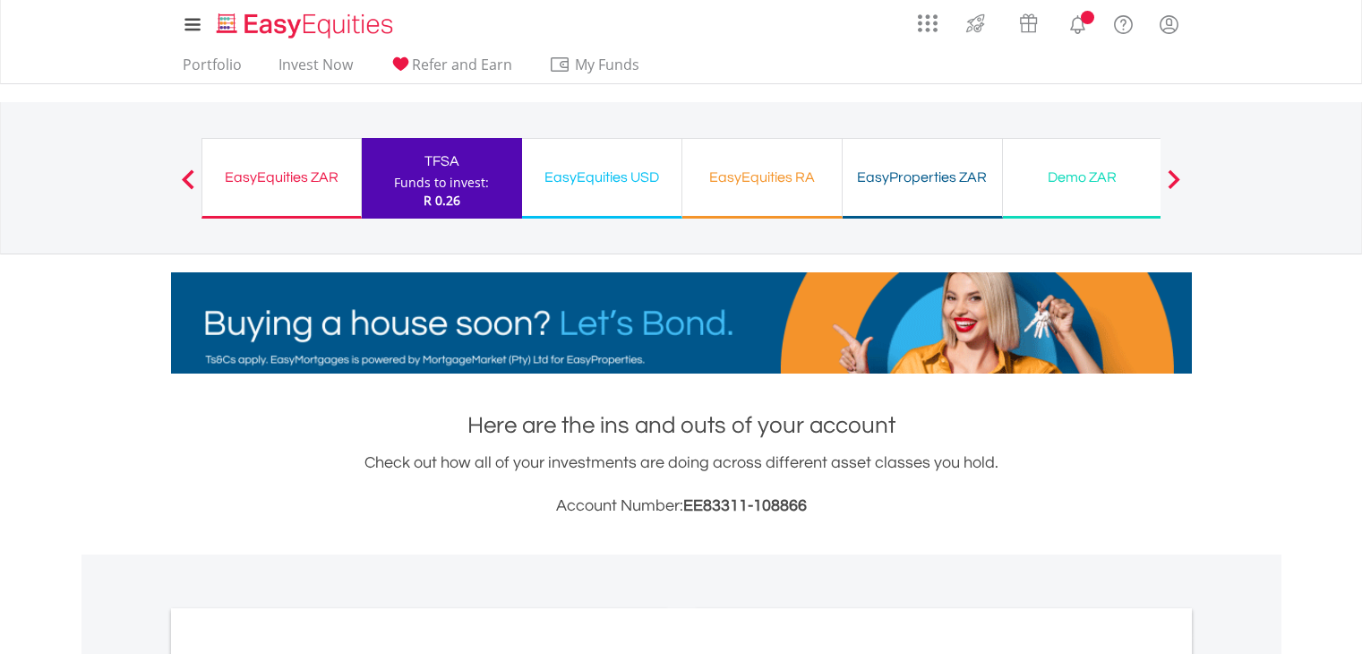 Image resolution: width=1362 pixels, height=654 pixels. I want to click on button: Previous, so click(188, 187).